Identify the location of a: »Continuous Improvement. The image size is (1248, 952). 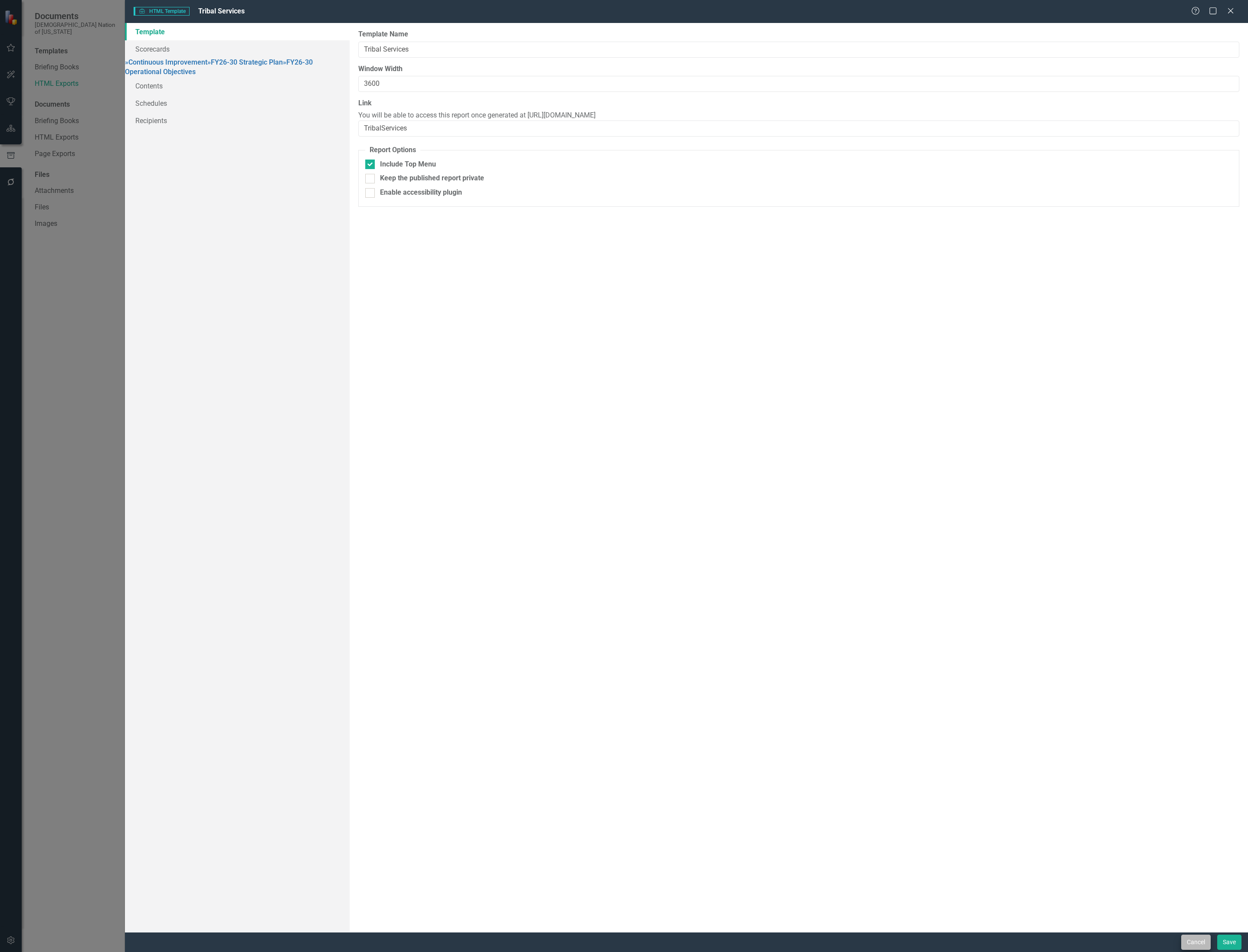
(167, 62).